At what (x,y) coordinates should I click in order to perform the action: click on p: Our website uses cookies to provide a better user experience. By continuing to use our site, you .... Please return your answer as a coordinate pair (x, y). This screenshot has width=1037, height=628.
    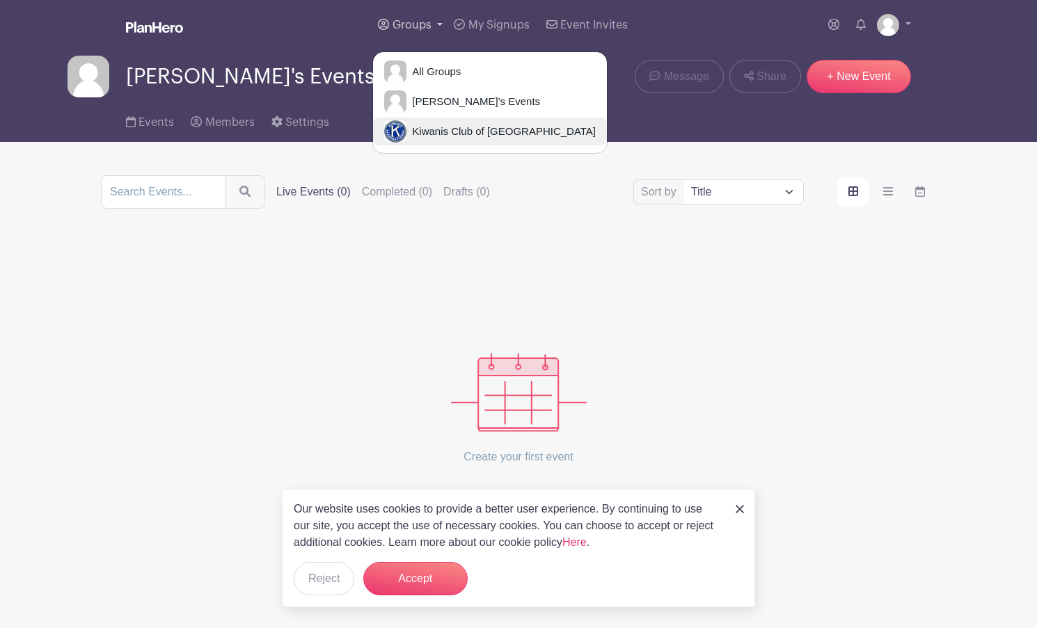
    Looking at the image, I should click on (507, 526).